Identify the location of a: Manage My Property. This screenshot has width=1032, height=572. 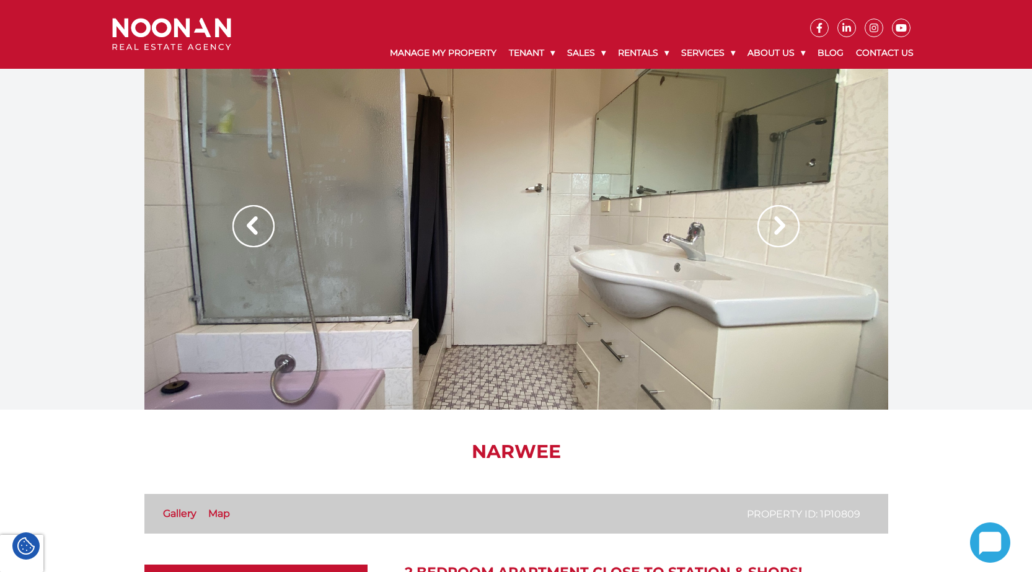
(443, 53).